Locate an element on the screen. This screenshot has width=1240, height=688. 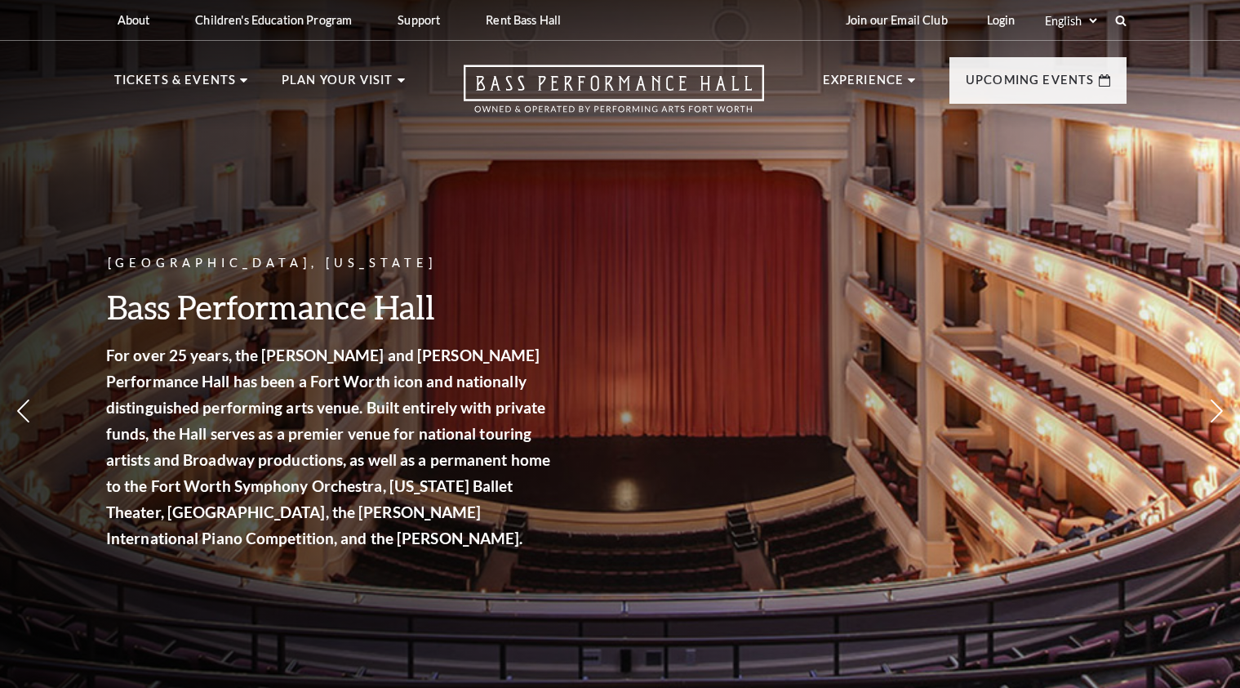
p: Experience is located at coordinates (864, 85).